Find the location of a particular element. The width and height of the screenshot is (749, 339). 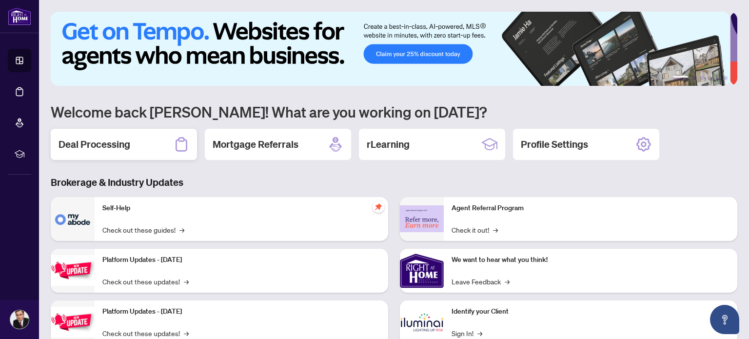

a: Check out these guides!→ is located at coordinates (143, 230).